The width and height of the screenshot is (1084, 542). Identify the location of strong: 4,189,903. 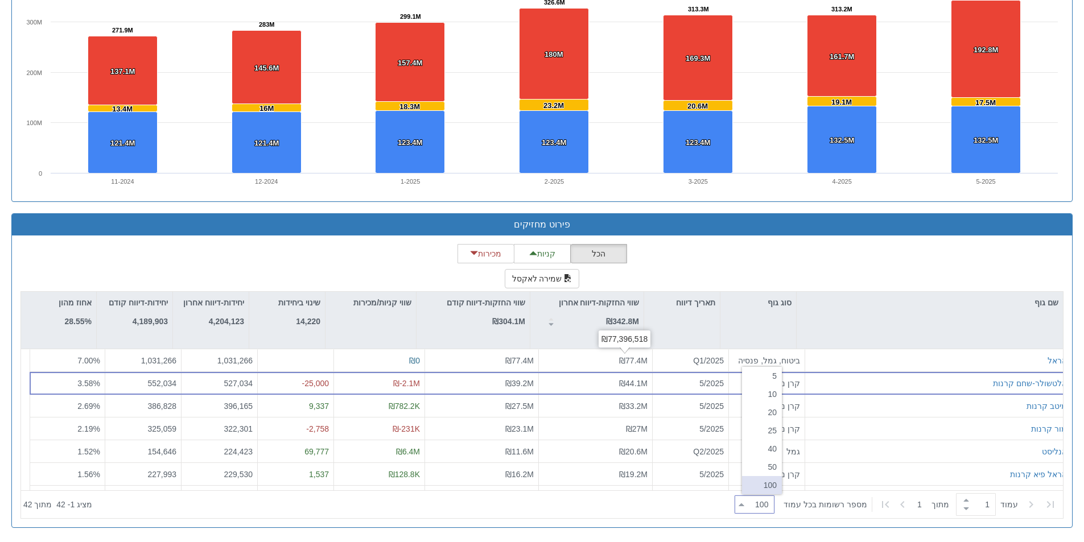
(150, 321).